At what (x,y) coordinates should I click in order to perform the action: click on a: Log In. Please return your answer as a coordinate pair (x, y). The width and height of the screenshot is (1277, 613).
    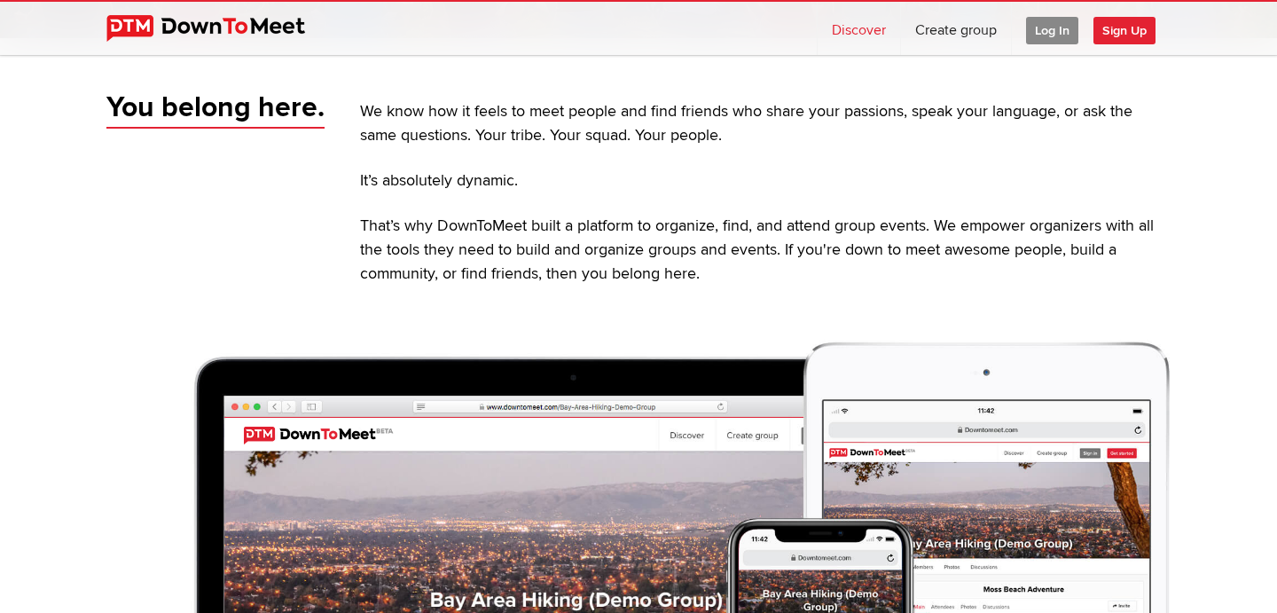
    Looking at the image, I should click on (1052, 28).